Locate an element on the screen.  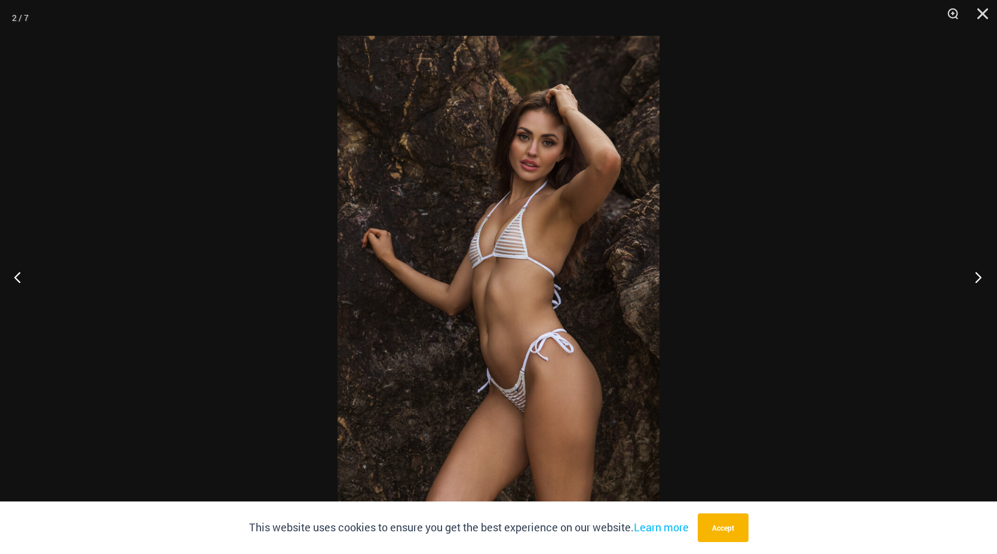
button: Next is located at coordinates (974, 277).